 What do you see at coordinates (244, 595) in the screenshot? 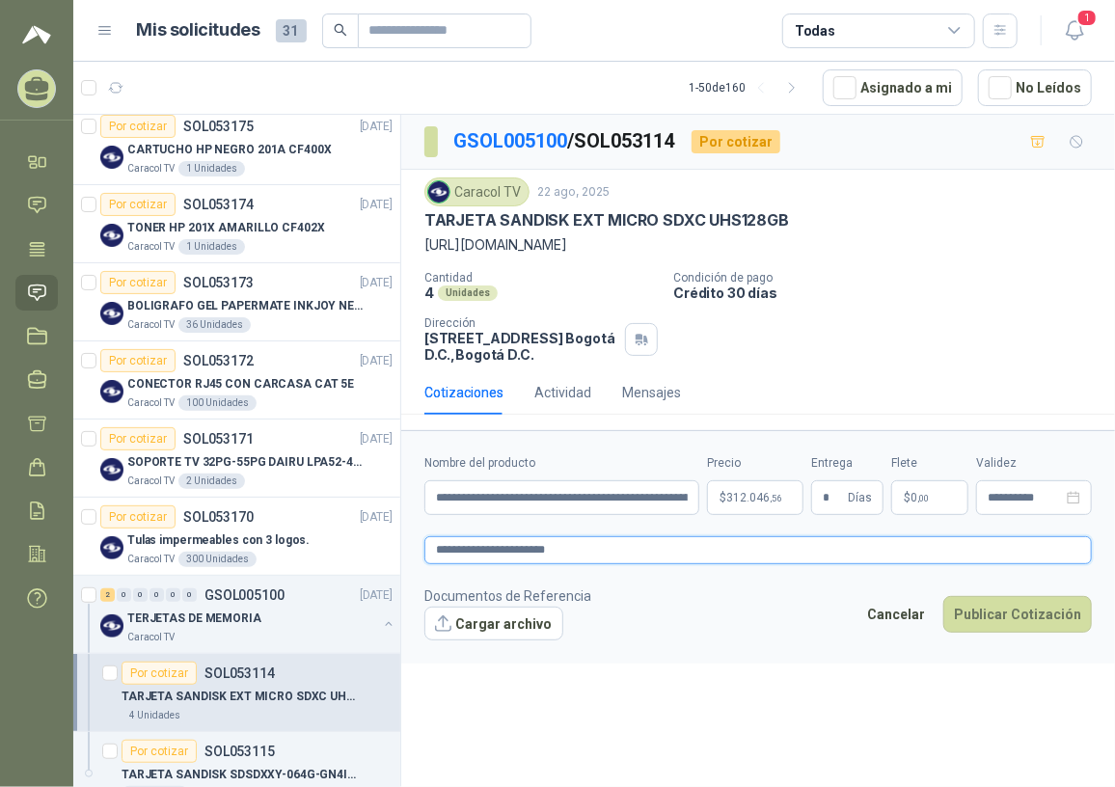
I see `p: GSOL005100` at bounding box center [244, 595].